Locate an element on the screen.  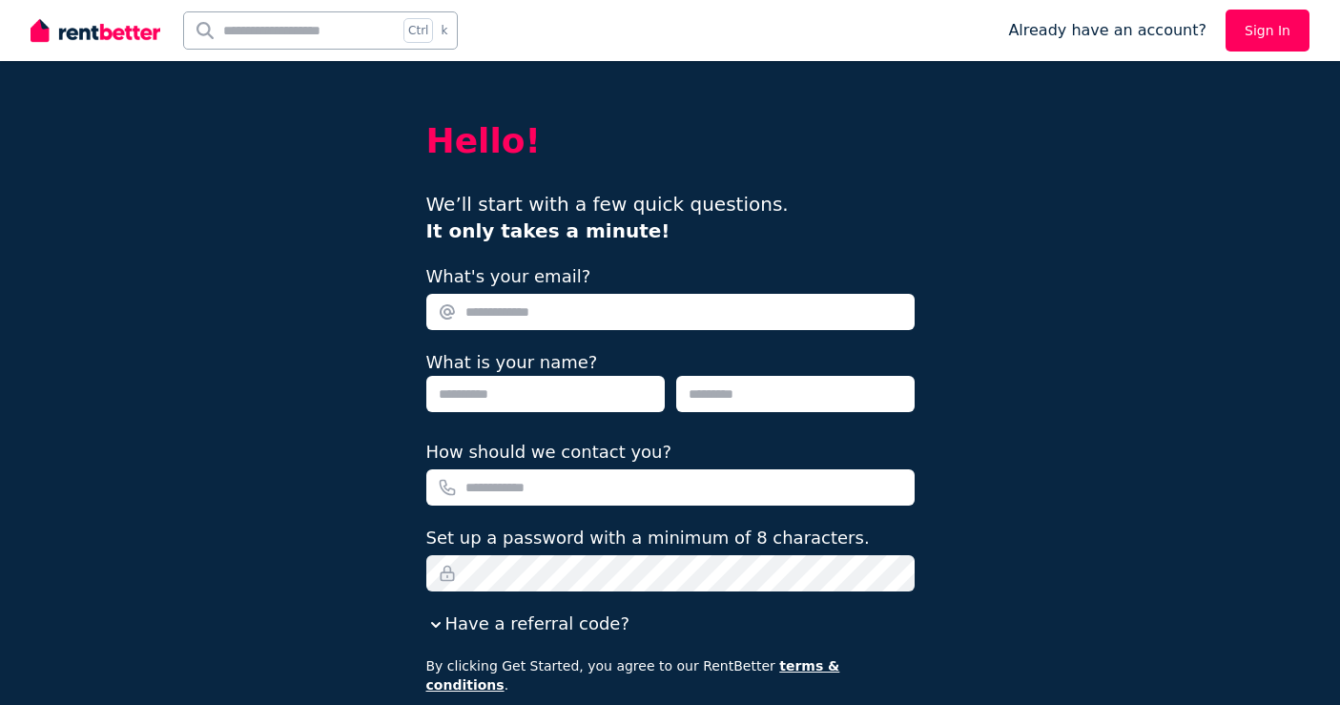
span: We’ll start with a few quick questions. is located at coordinates (608, 217).